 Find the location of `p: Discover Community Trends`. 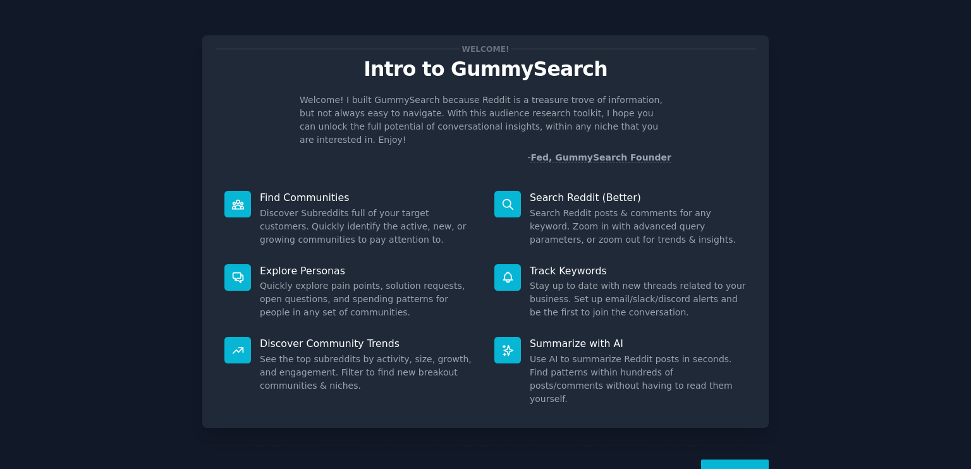

p: Discover Community Trends is located at coordinates (368, 343).